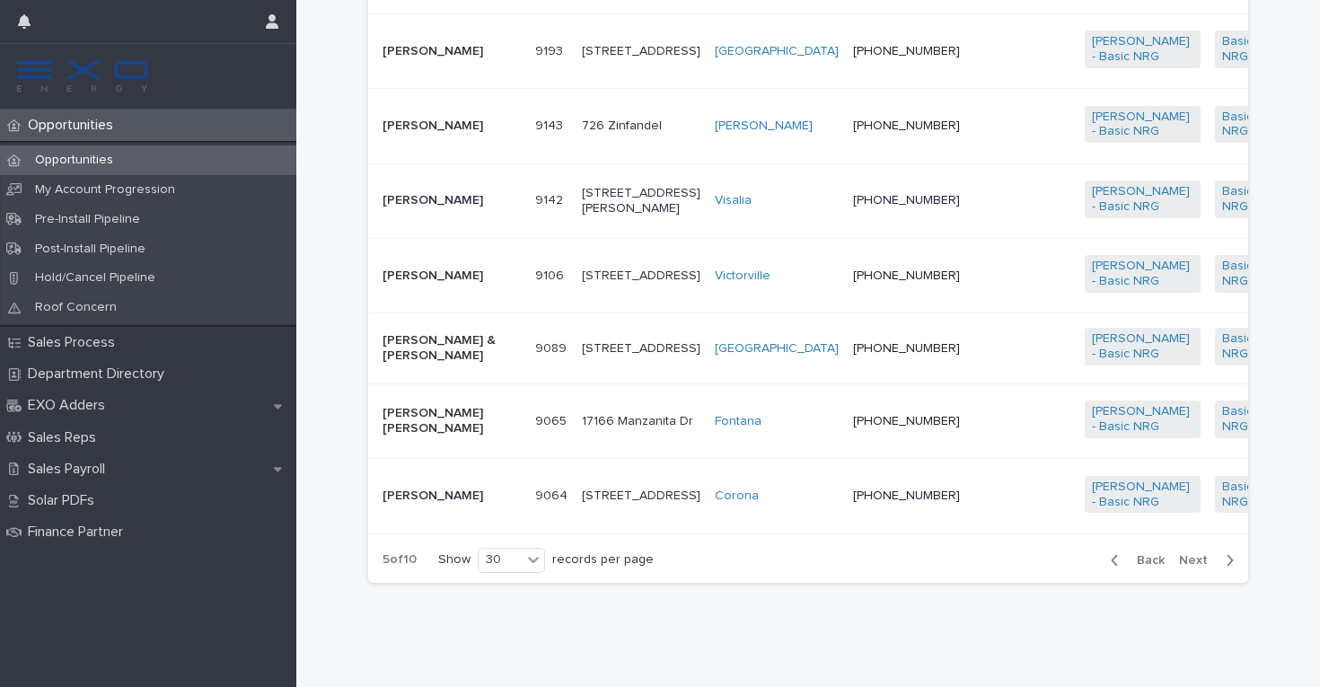  What do you see at coordinates (65, 500) in the screenshot?
I see `p: Solar PDFs` at bounding box center [65, 500].